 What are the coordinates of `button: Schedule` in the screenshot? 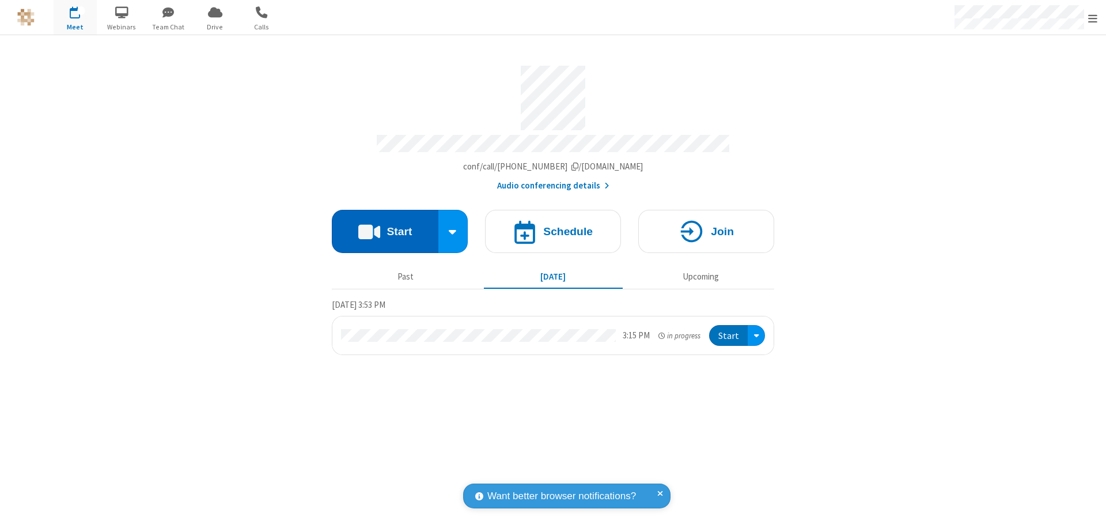 It's located at (553, 231).